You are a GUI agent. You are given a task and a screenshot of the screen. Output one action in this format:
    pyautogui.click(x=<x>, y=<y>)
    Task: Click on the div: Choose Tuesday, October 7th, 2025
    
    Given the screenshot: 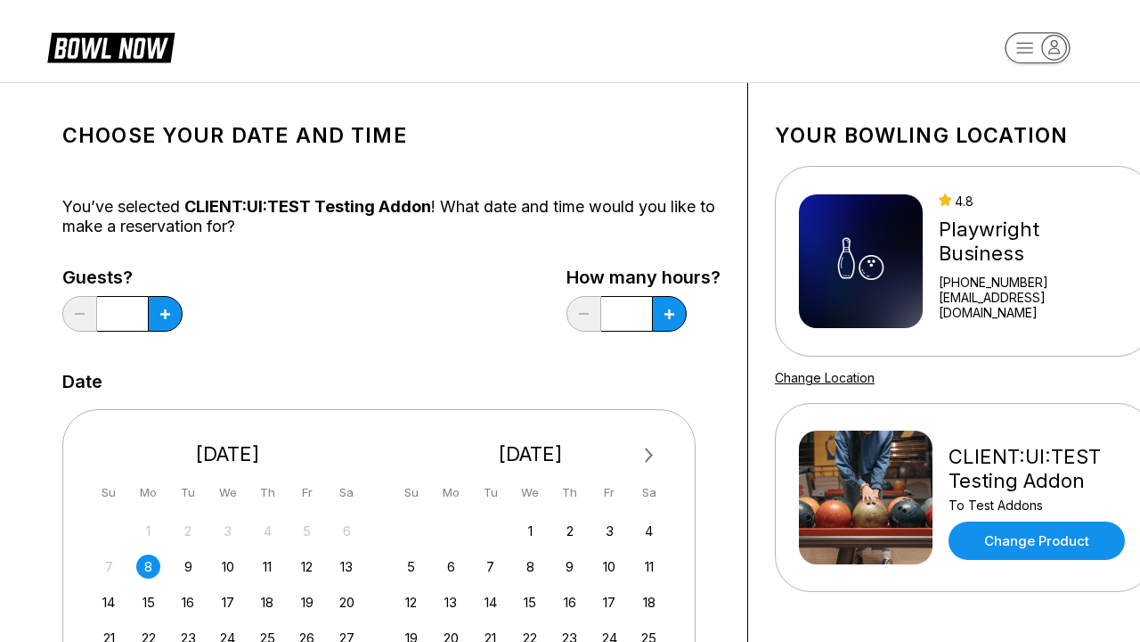 What is the action you would take?
    pyautogui.click(x=490, y=566)
    